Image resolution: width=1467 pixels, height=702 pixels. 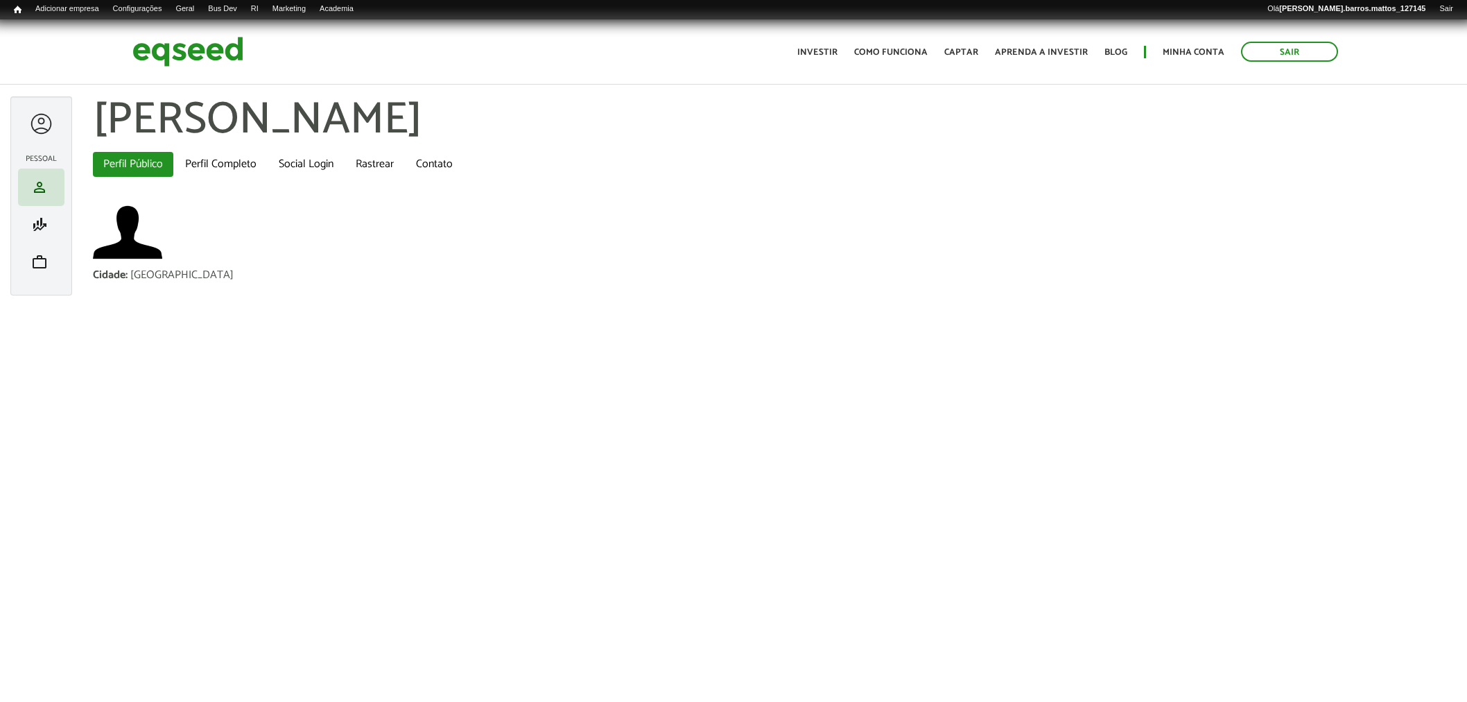 I want to click on li: Meu portfólio, so click(x=41, y=262).